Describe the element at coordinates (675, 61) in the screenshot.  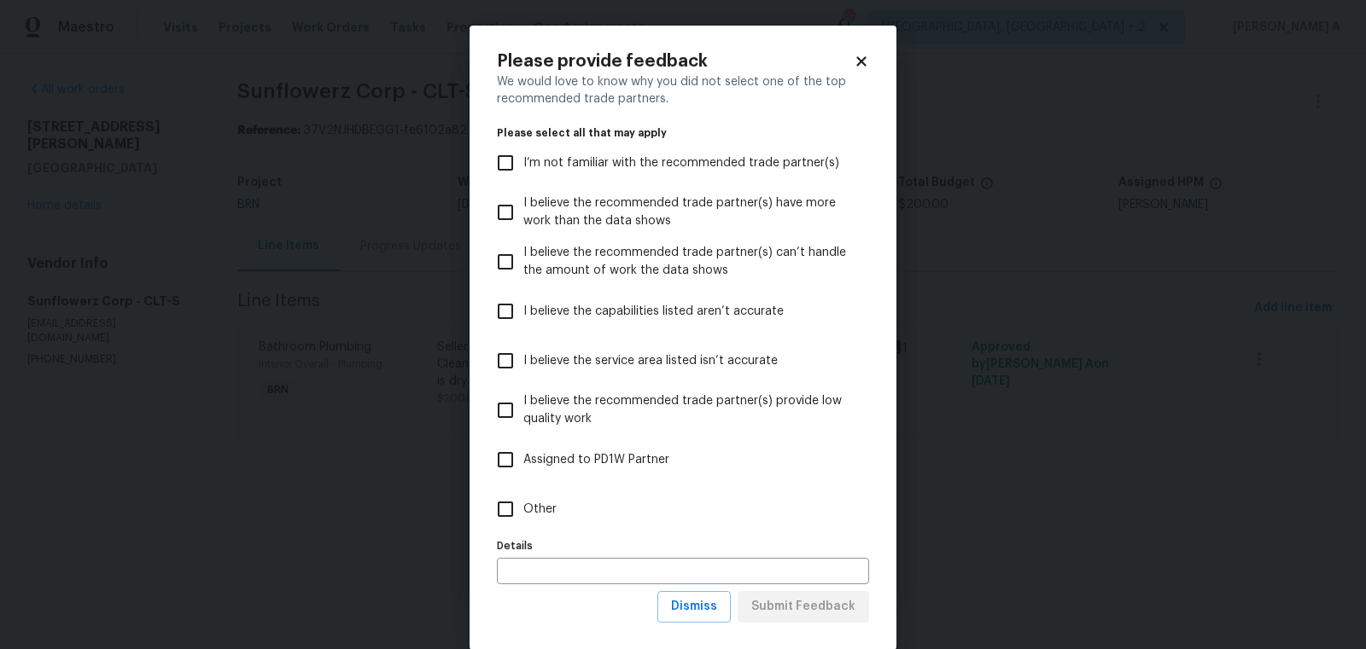
I see `h2: Please provide feedback` at that location.